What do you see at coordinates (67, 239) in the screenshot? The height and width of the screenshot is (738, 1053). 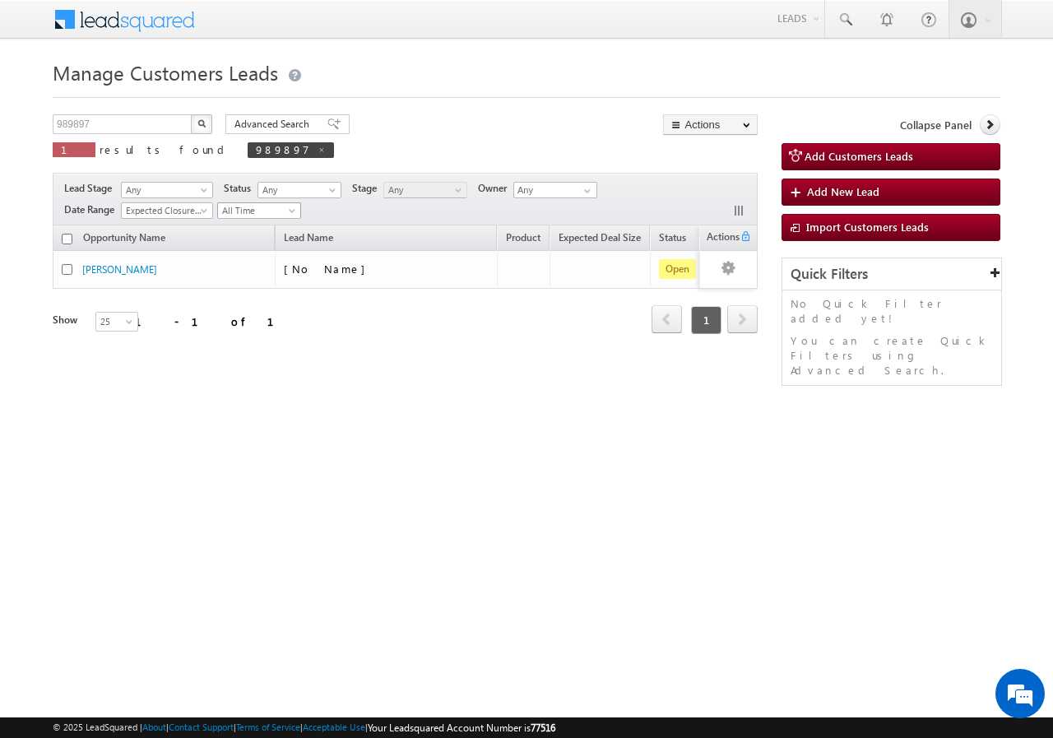 I see `input: Check all records` at bounding box center [67, 239].